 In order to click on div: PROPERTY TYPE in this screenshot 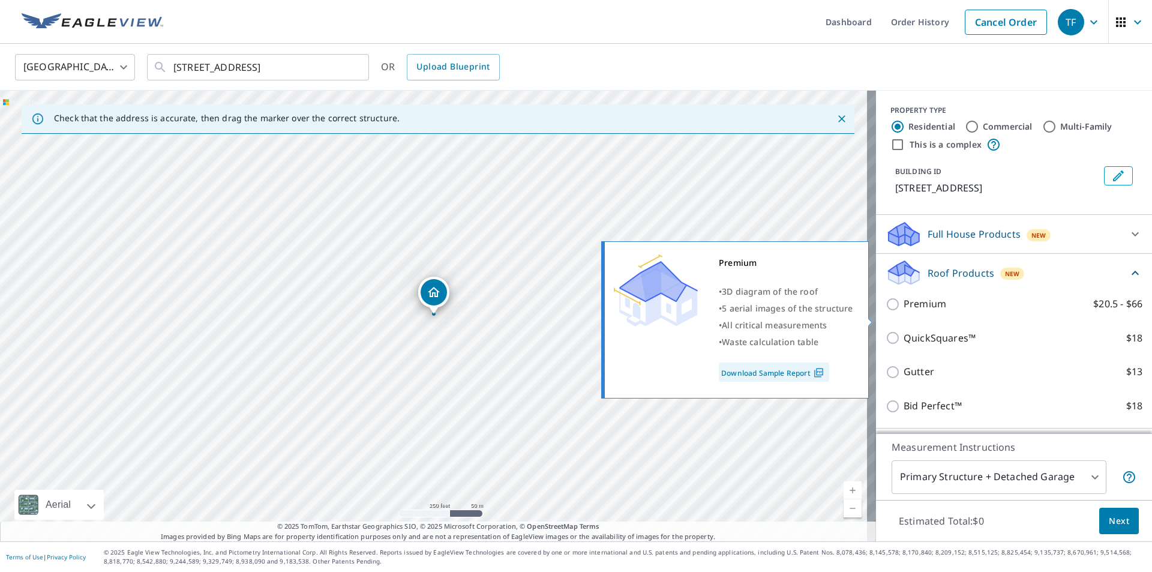, I will do `click(1014, 110)`.